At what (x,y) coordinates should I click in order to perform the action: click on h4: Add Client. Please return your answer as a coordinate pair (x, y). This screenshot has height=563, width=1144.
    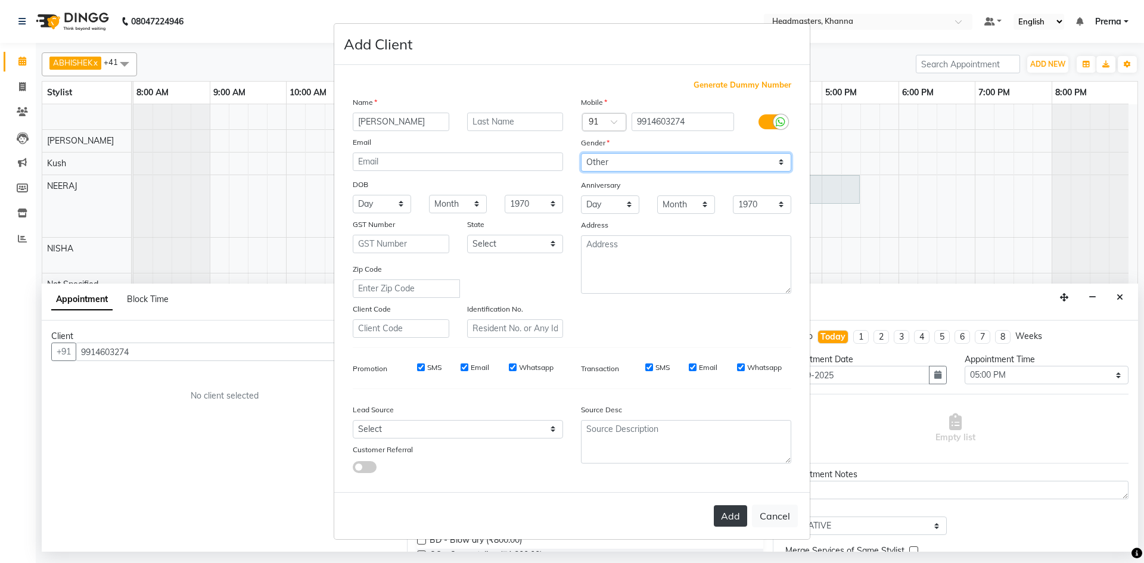
    Looking at the image, I should click on (378, 44).